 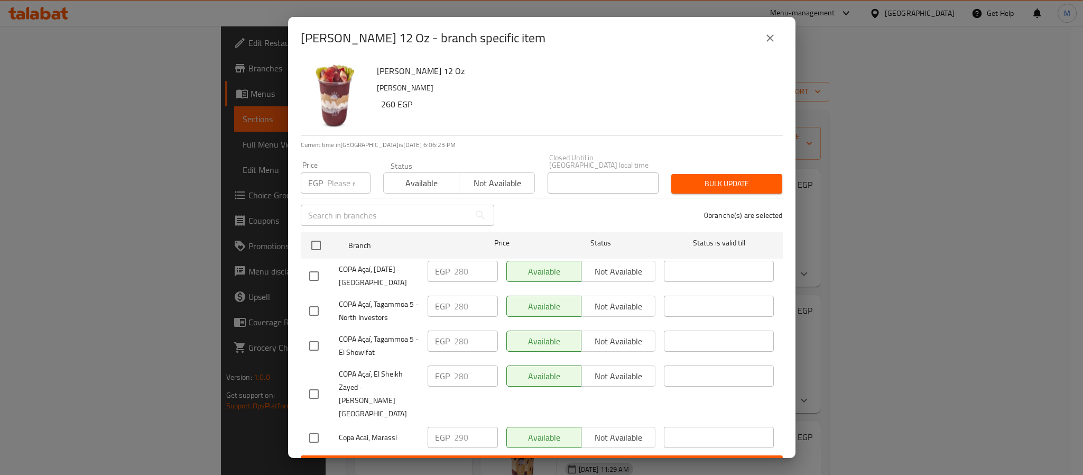 What do you see at coordinates (379, 437) in the screenshot?
I see `span: Copa Acai, Marassi` at bounding box center [379, 437].